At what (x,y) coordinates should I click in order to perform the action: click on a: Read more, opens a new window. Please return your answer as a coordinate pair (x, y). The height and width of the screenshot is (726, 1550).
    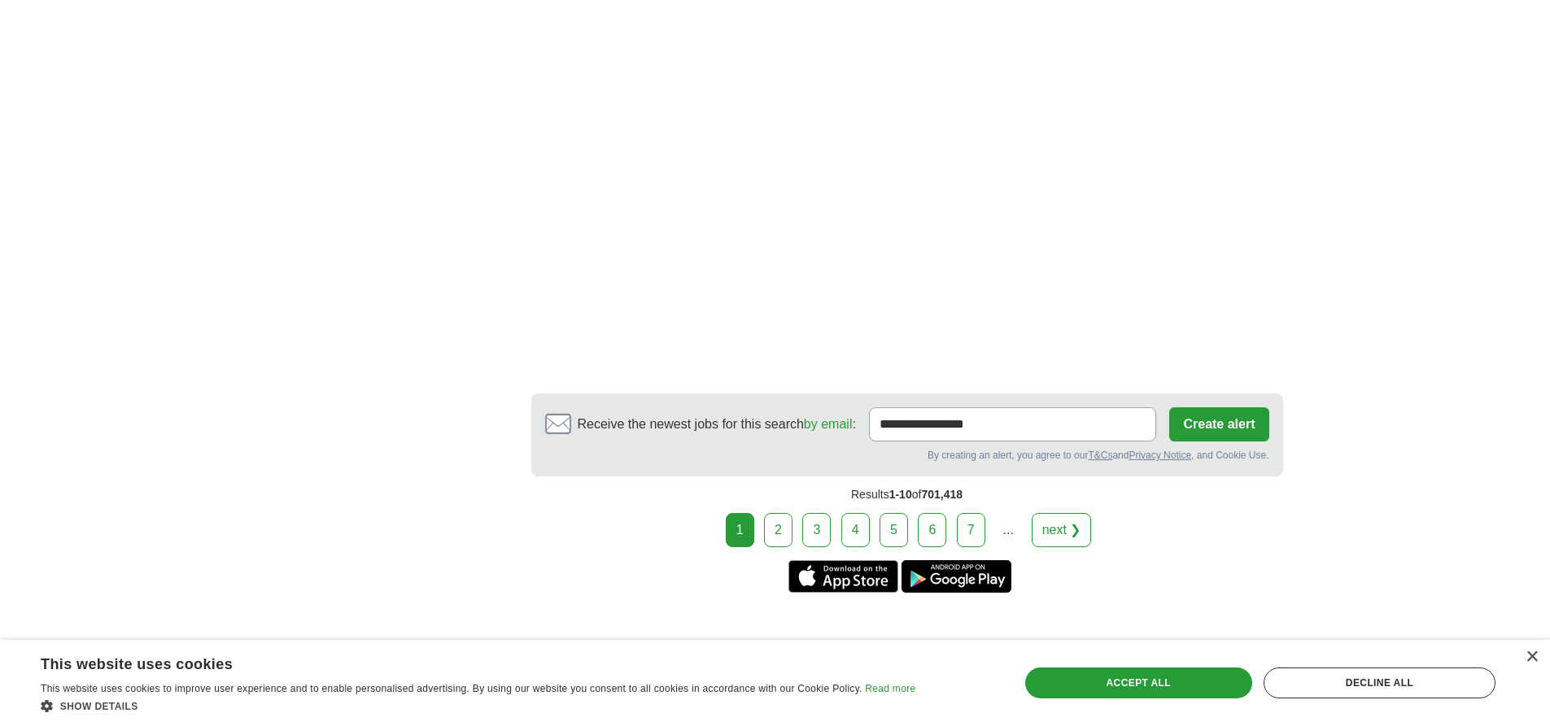
    Looking at the image, I should click on (890, 689).